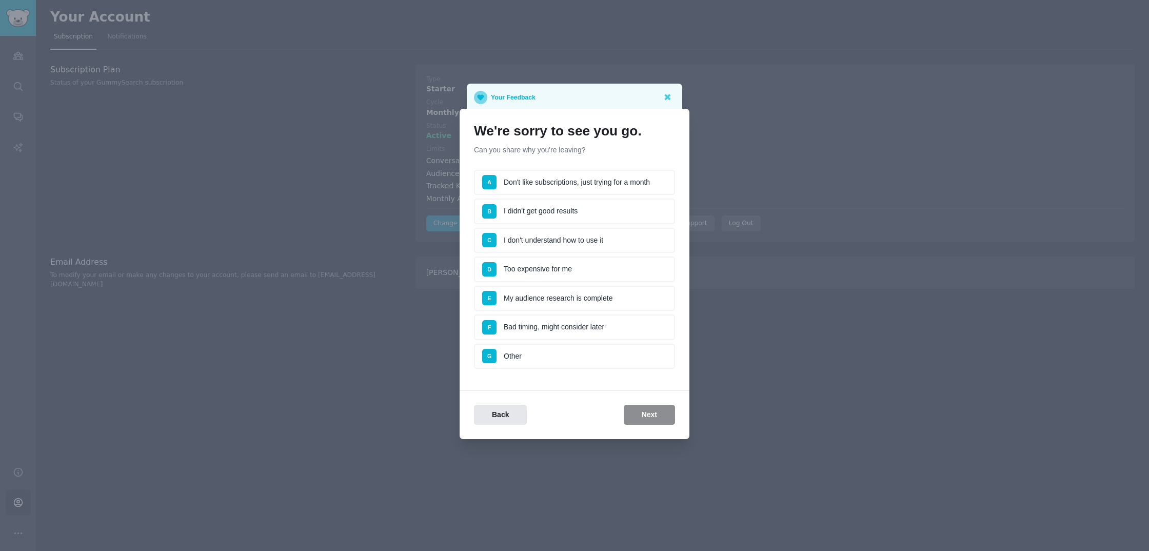 This screenshot has width=1149, height=551. Describe the element at coordinates (489, 298) in the screenshot. I see `span: E` at that location.